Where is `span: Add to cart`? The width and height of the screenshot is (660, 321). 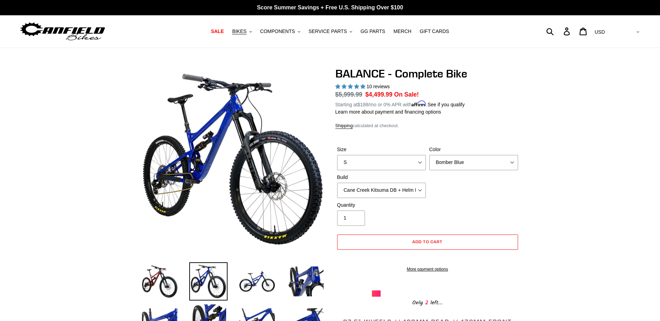
span: Add to cart is located at coordinates (427, 242).